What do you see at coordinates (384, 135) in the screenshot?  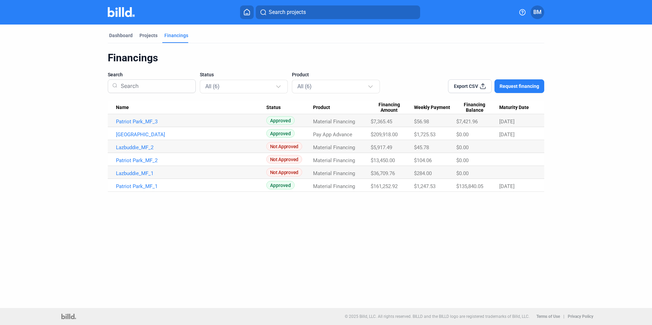 I see `span: $209,918.00` at bounding box center [384, 135].